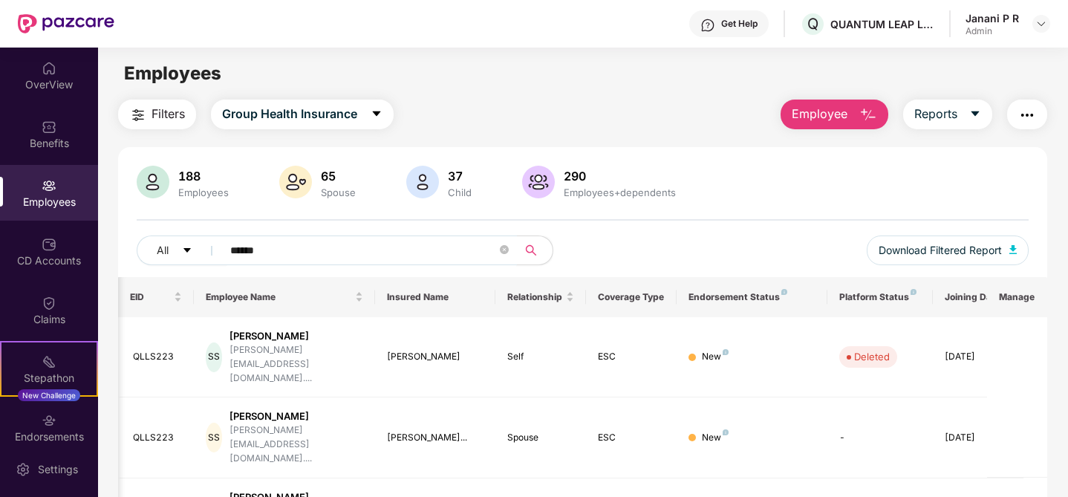  I want to click on div: Janani P R, so click(993, 18).